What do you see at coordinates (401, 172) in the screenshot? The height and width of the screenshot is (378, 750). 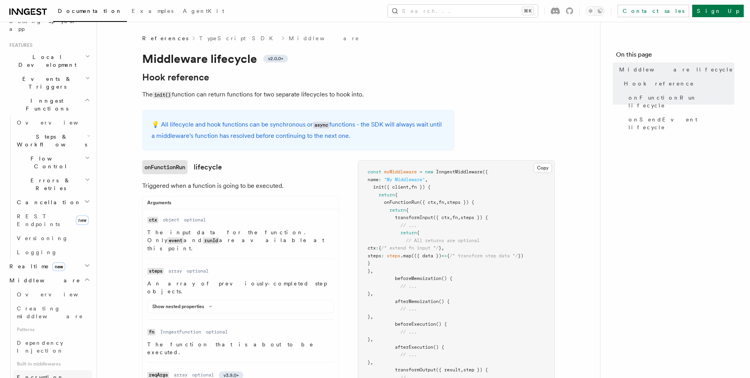 I see `span: myMiddleware` at bounding box center [401, 172].